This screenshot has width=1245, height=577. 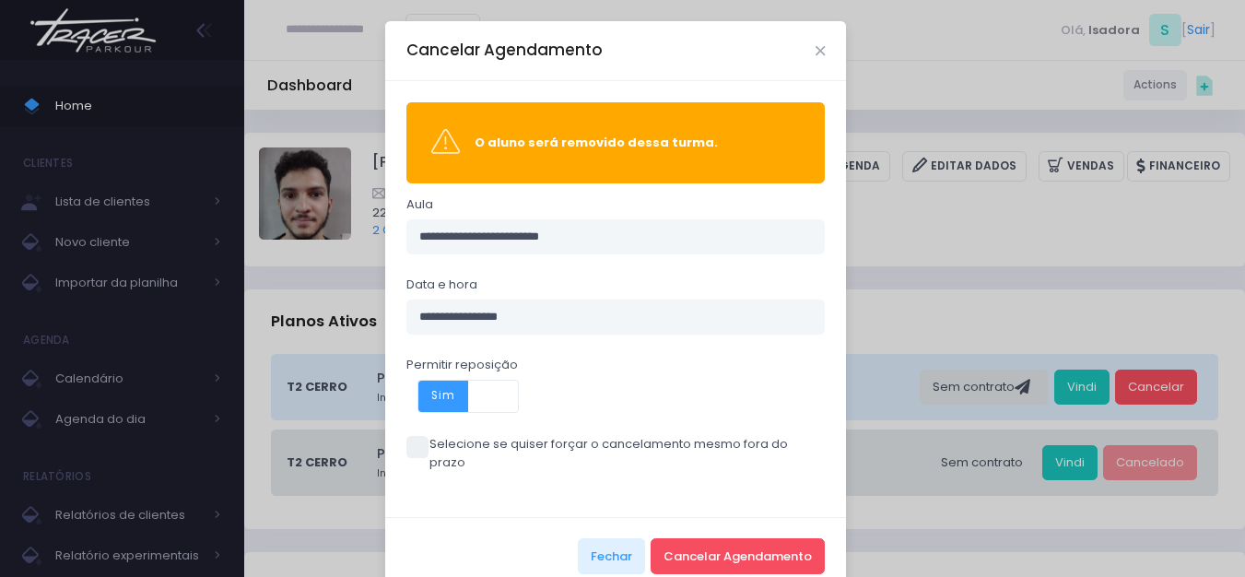 What do you see at coordinates (419, 205) in the screenshot?
I see `label: Aula` at bounding box center [419, 205].